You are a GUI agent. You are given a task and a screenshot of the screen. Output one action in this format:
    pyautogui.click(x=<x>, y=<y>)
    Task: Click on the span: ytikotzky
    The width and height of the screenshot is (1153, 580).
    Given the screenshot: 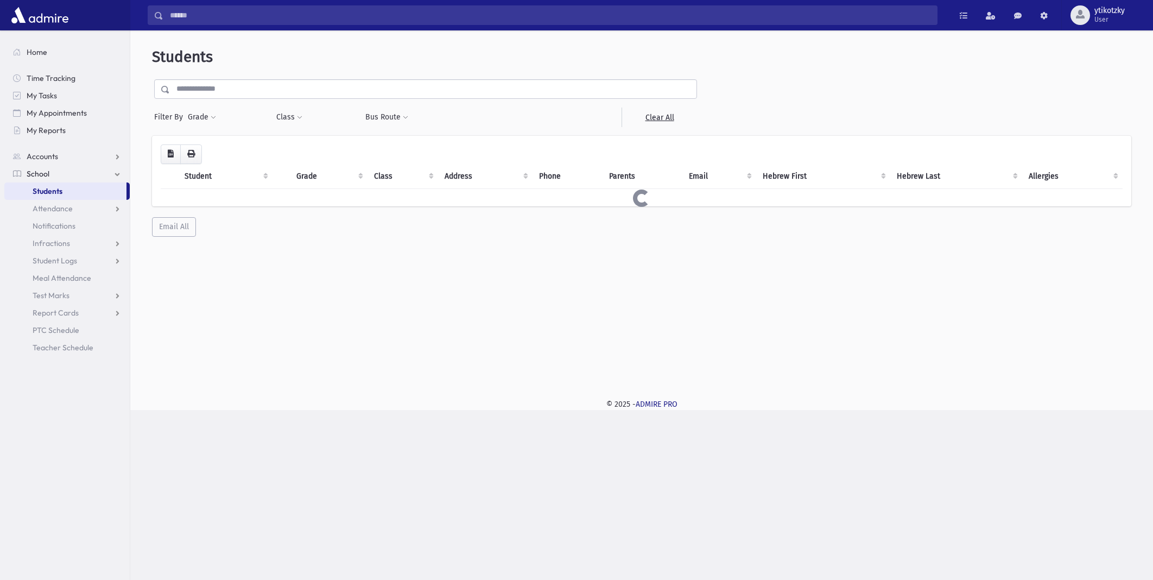 What is the action you would take?
    pyautogui.click(x=1109, y=11)
    